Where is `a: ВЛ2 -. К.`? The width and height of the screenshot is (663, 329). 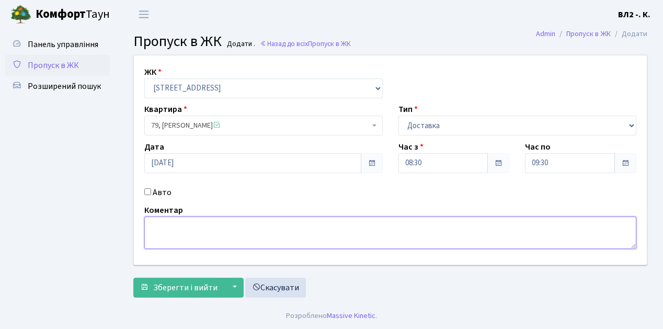
a: ВЛ2 -. К. is located at coordinates (634, 15).